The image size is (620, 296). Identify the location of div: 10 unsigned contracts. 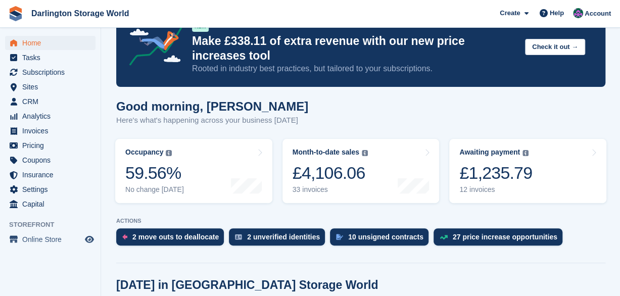
(385, 237).